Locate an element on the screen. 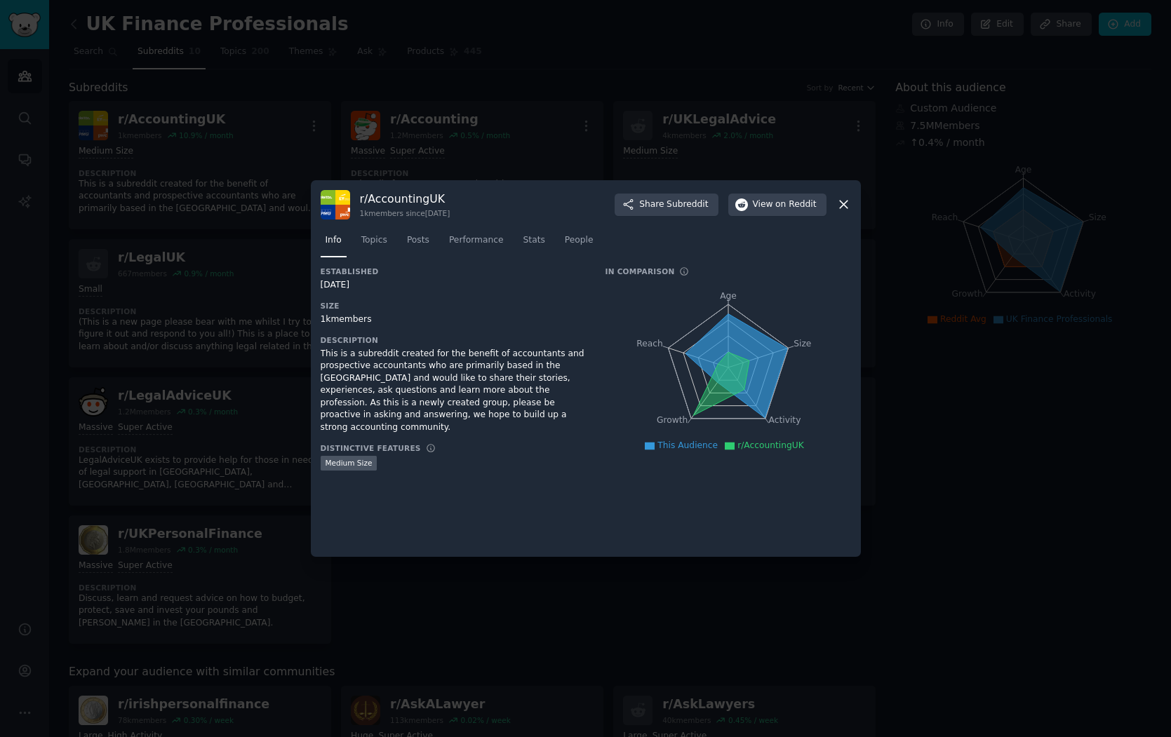  h3: r/ AccountingUK is located at coordinates (405, 199).